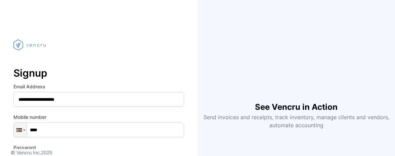 Image resolution: width=395 pixels, height=156 pixels. What do you see at coordinates (99, 87) in the screenshot?
I see `label: Email Address` at bounding box center [99, 87].